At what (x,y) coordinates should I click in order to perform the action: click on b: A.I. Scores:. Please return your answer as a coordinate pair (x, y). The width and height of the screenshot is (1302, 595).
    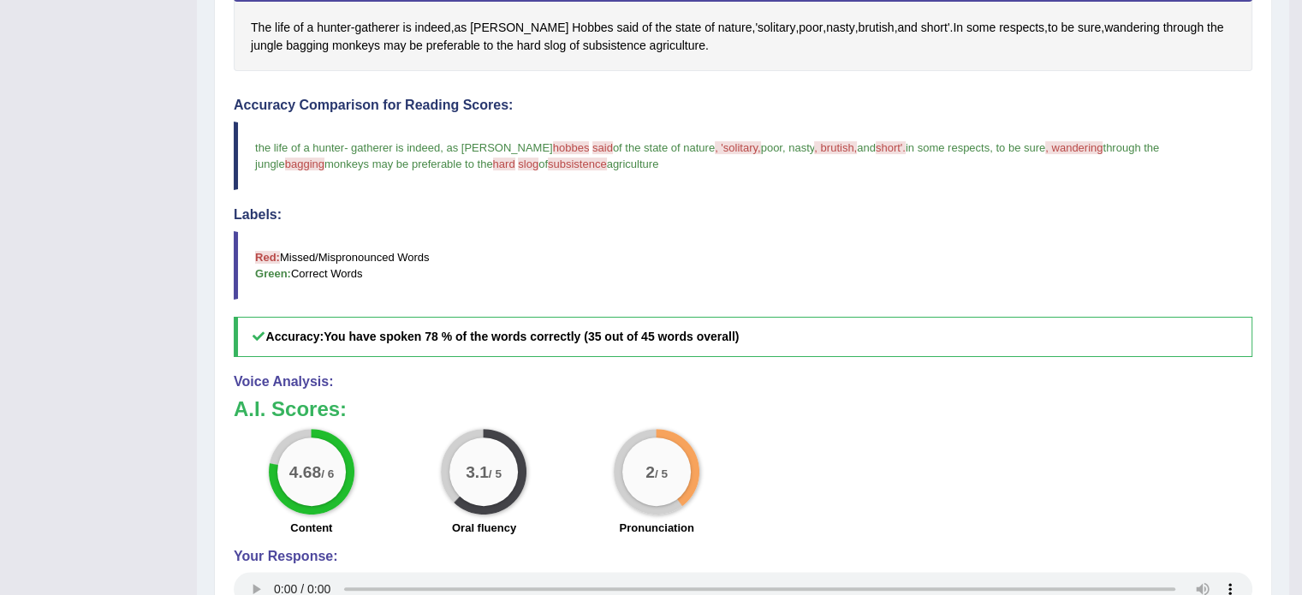
    Looking at the image, I should click on (290, 408).